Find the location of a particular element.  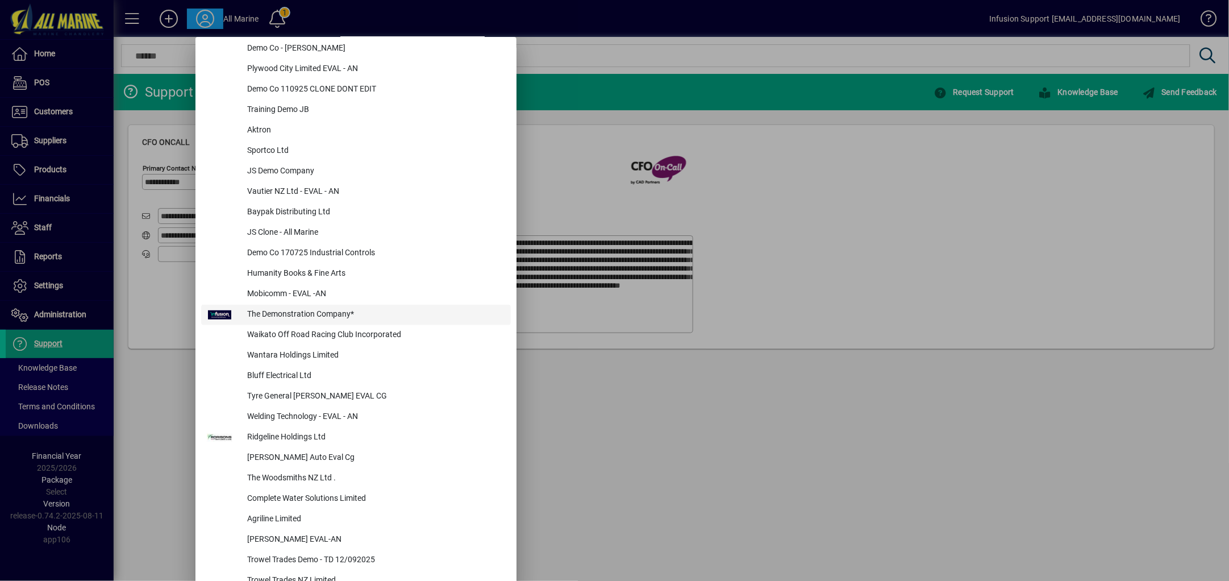

button: Humanity Books & Fine Arts is located at coordinates (356, 274).